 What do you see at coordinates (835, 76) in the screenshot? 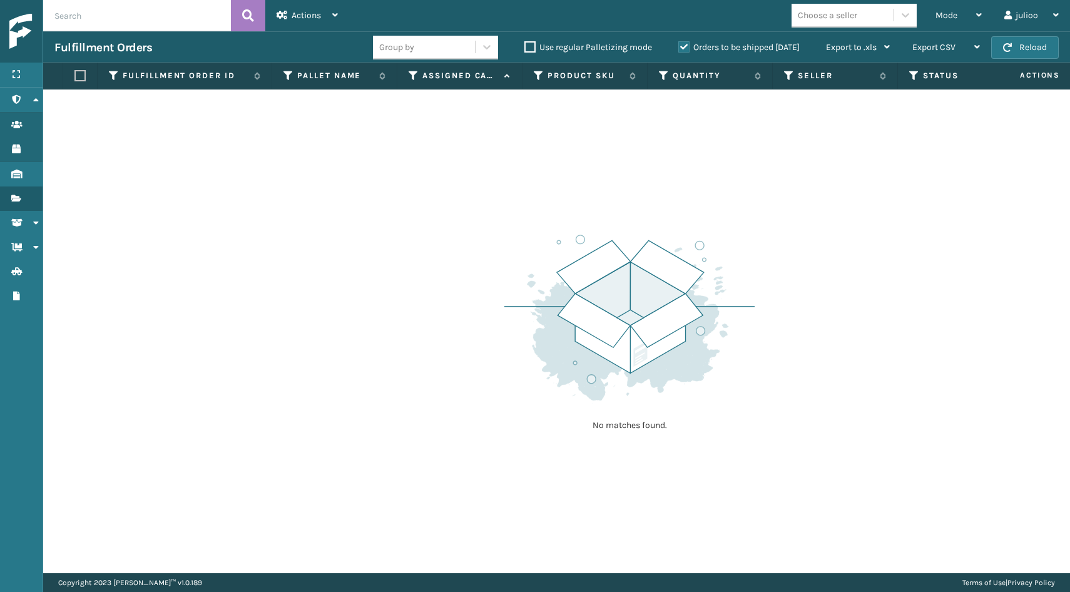
I see `label: Seller` at bounding box center [835, 76].